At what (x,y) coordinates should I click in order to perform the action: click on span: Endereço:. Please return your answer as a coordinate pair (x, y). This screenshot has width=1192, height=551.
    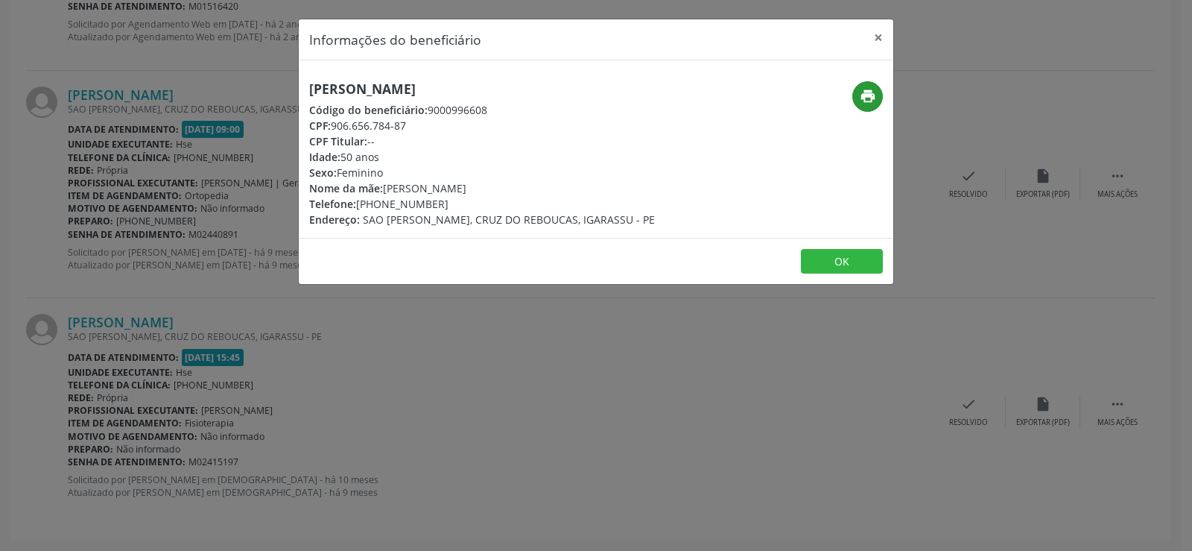
    Looking at the image, I should click on (335, 219).